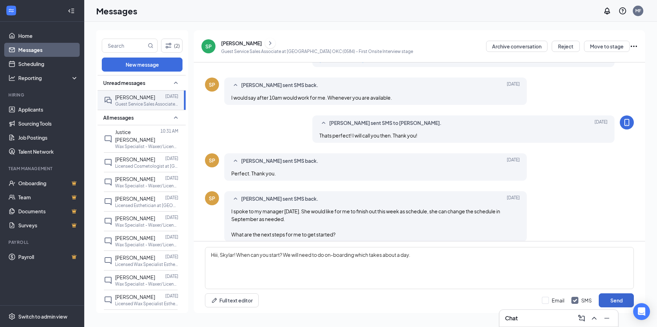 The width and height of the screenshot is (657, 327). I want to click on span: I would say after 10am would work for me. Whenever you are available., so click(312, 98).